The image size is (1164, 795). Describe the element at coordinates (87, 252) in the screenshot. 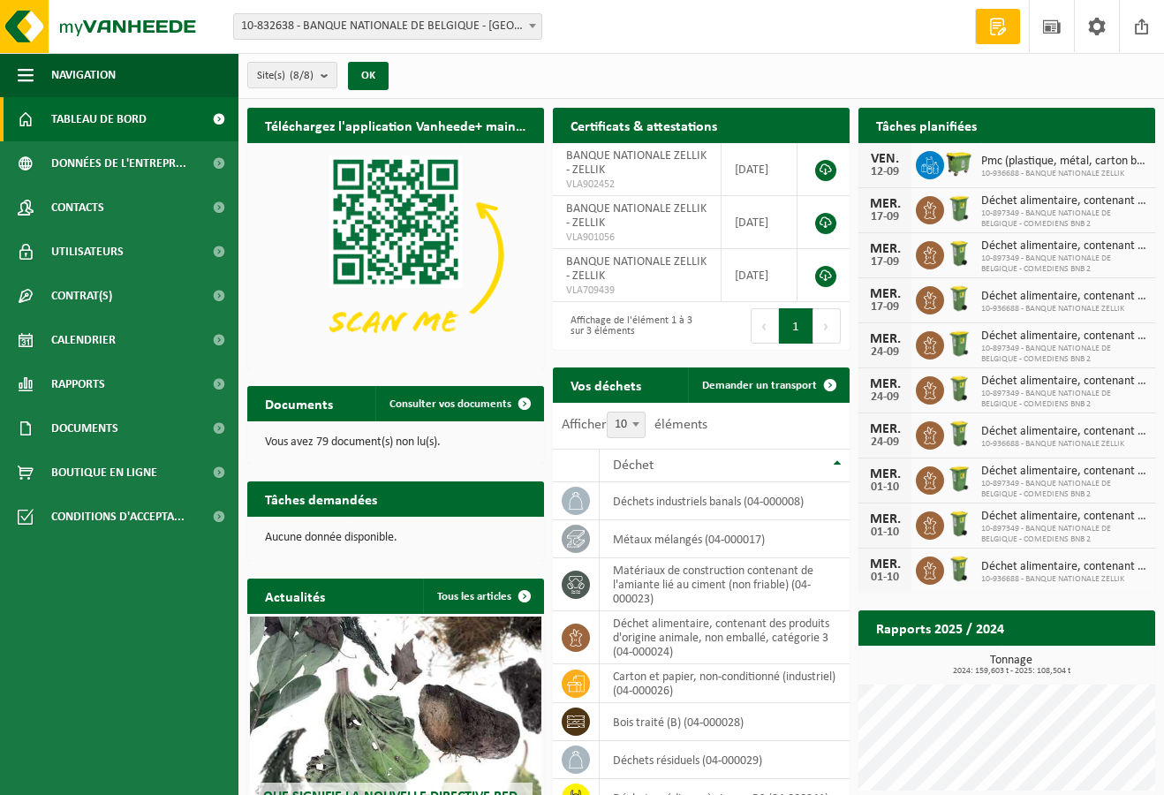

I see `span: Utilisateurs` at that location.